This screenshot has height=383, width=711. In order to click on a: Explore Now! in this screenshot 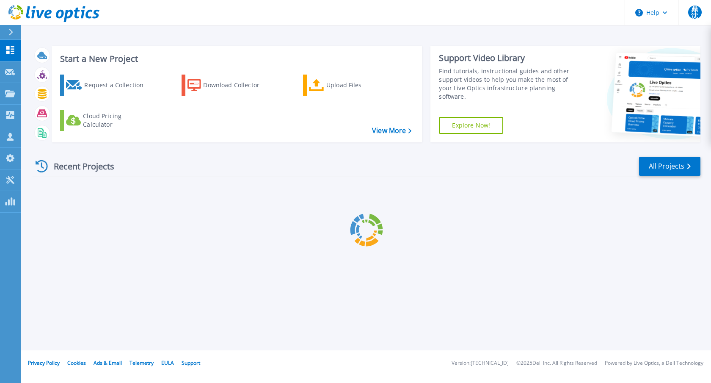, I will do `click(471, 125)`.